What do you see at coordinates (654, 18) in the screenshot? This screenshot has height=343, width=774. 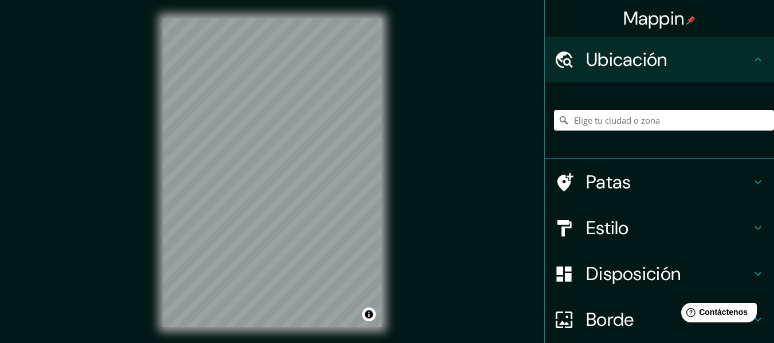 I see `font: Mappin` at bounding box center [654, 18].